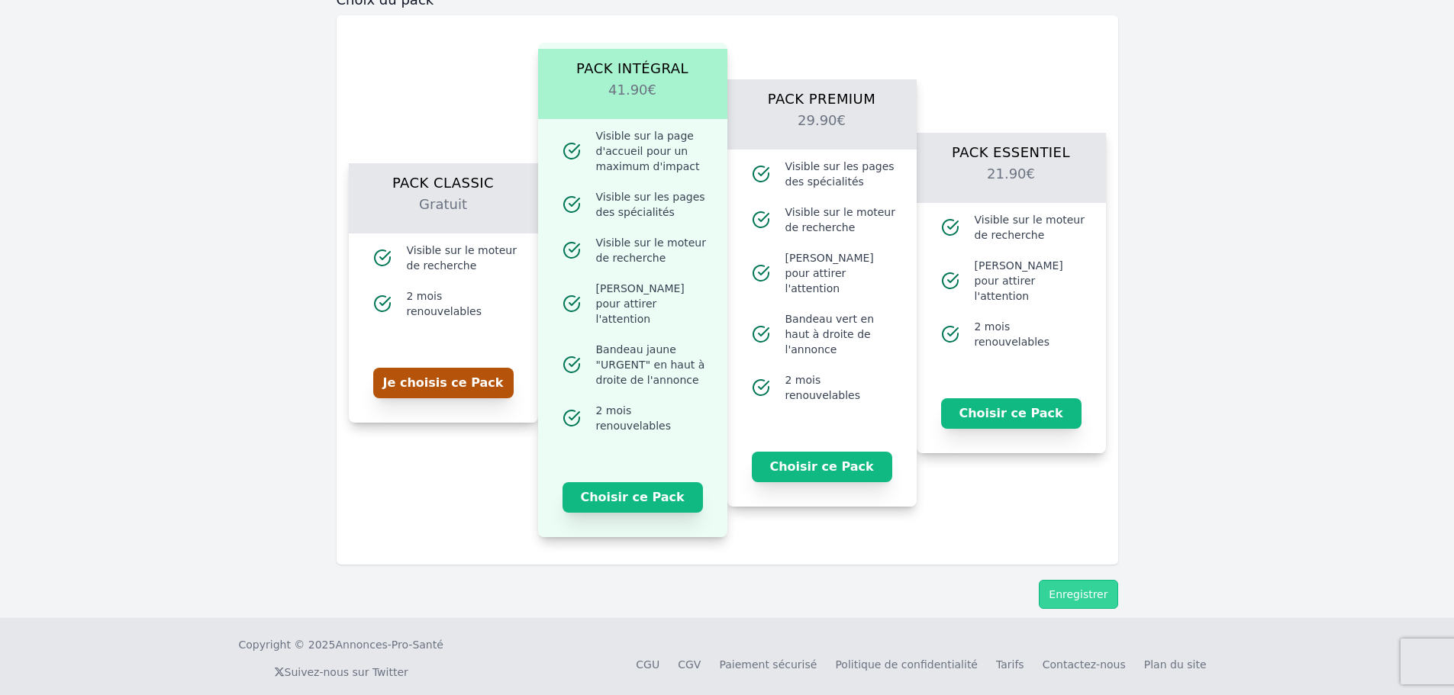 The height and width of the screenshot is (695, 1454). What do you see at coordinates (653, 151) in the screenshot?
I see `span: Visible sur la page d'accueil pour un maximum d'impact` at bounding box center [653, 151].